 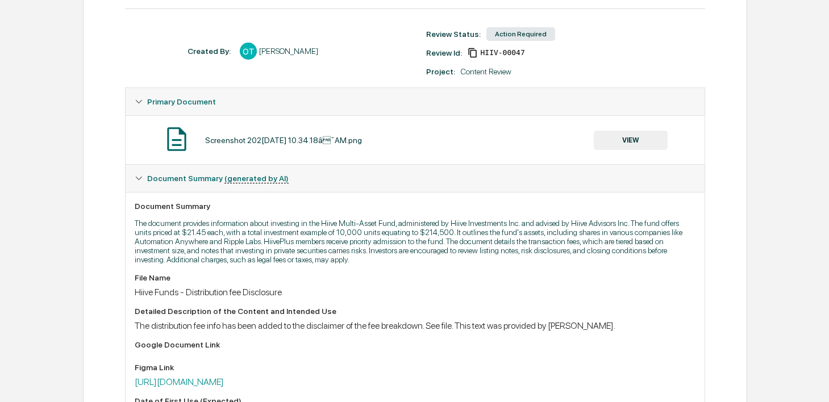 I want to click on span: Primary Document, so click(x=181, y=102).